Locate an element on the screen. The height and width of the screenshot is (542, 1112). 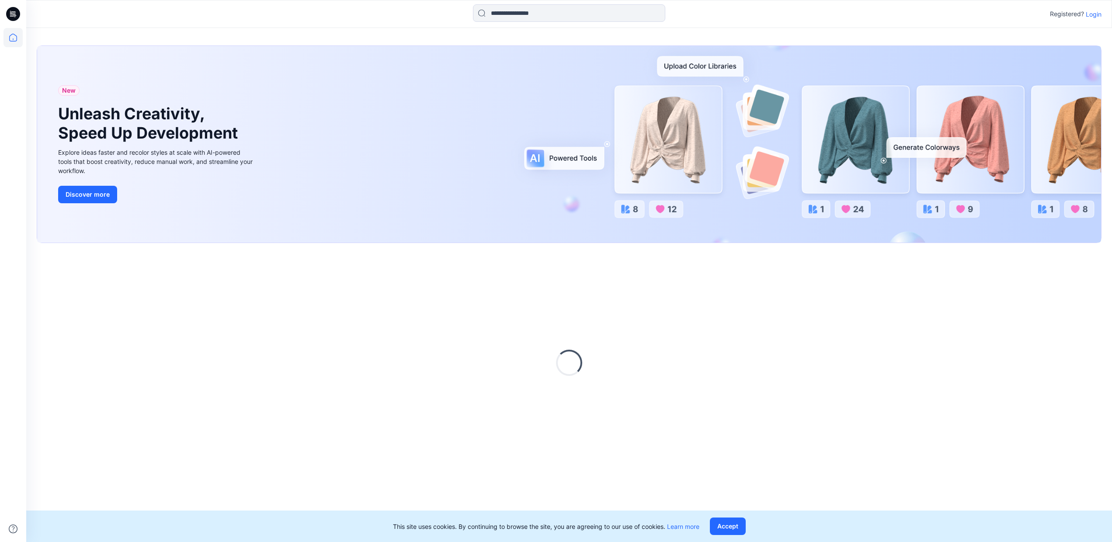
div: Explore ideas faster and recolor styles at scale with AI-powered tools that boost creativity, red... is located at coordinates (156, 161).